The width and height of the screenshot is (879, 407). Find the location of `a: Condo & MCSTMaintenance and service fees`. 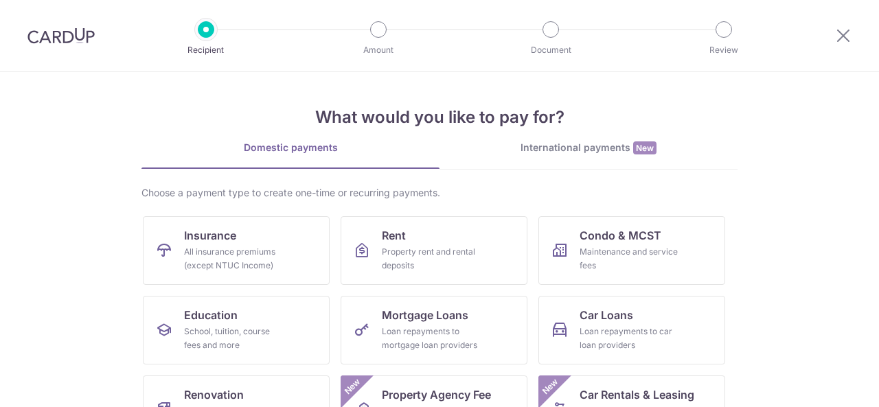

a: Condo & MCSTMaintenance and service fees is located at coordinates (631, 251).